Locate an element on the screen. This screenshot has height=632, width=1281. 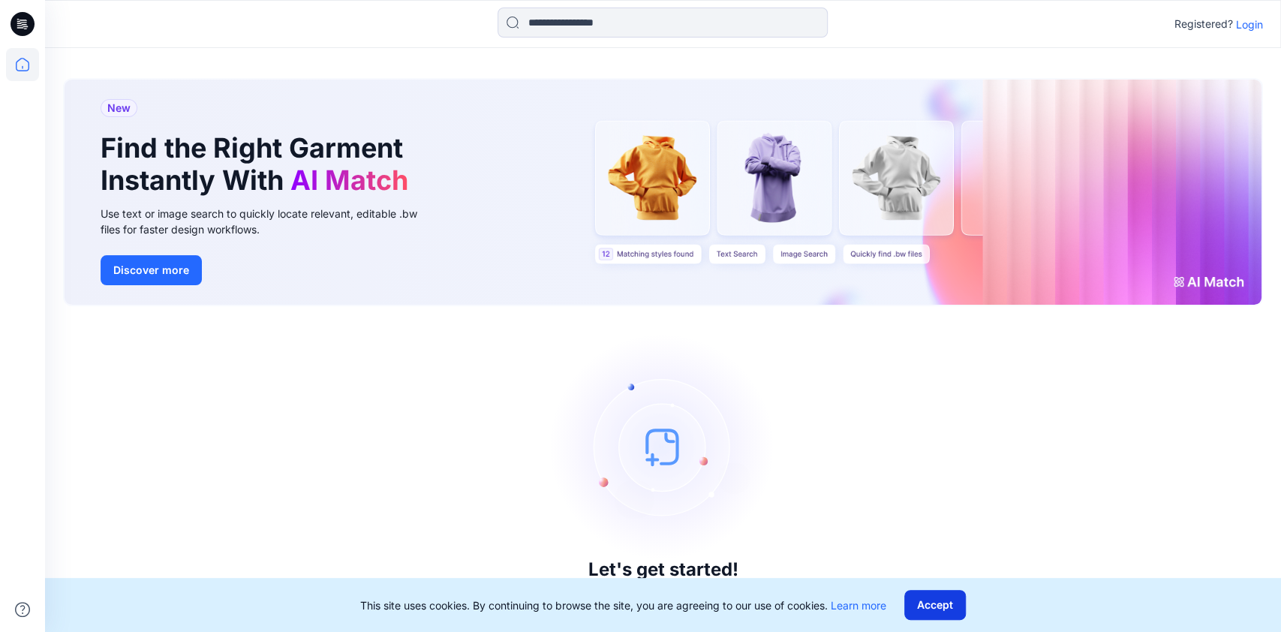
button: Accept is located at coordinates (935, 605).